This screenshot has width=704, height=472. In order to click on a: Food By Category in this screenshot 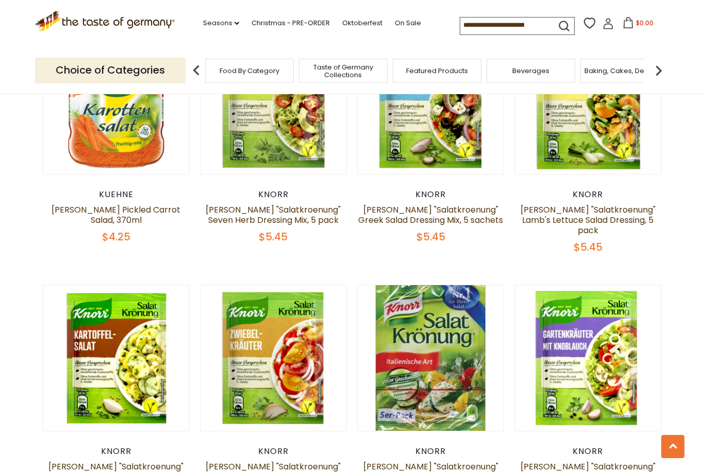, I will do `click(249, 71)`.